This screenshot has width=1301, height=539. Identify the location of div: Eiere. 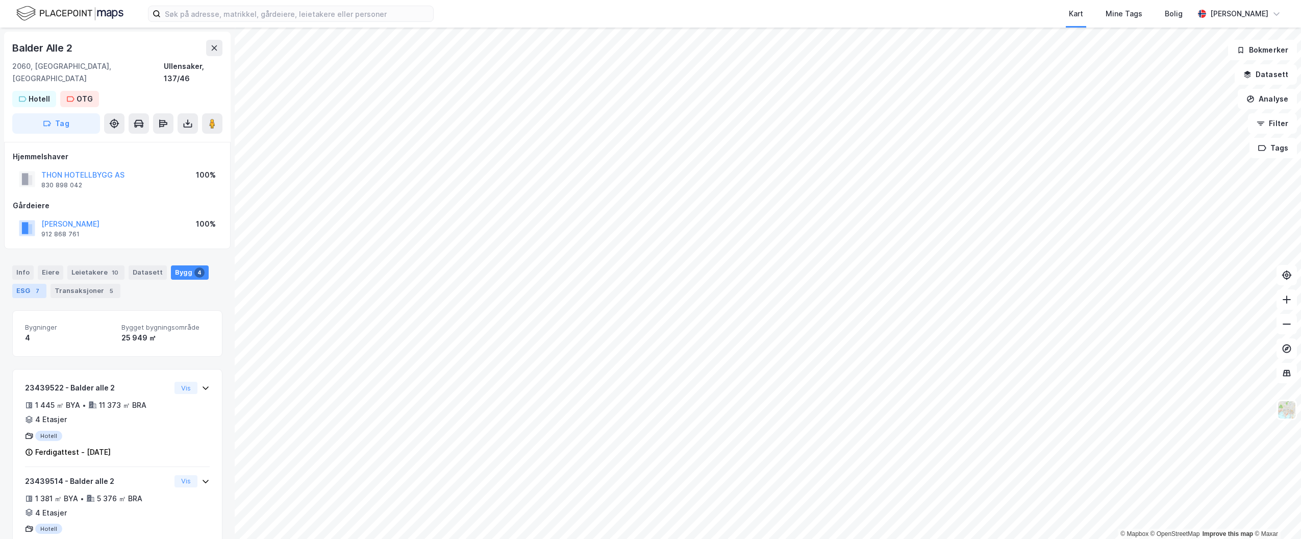
(51, 273).